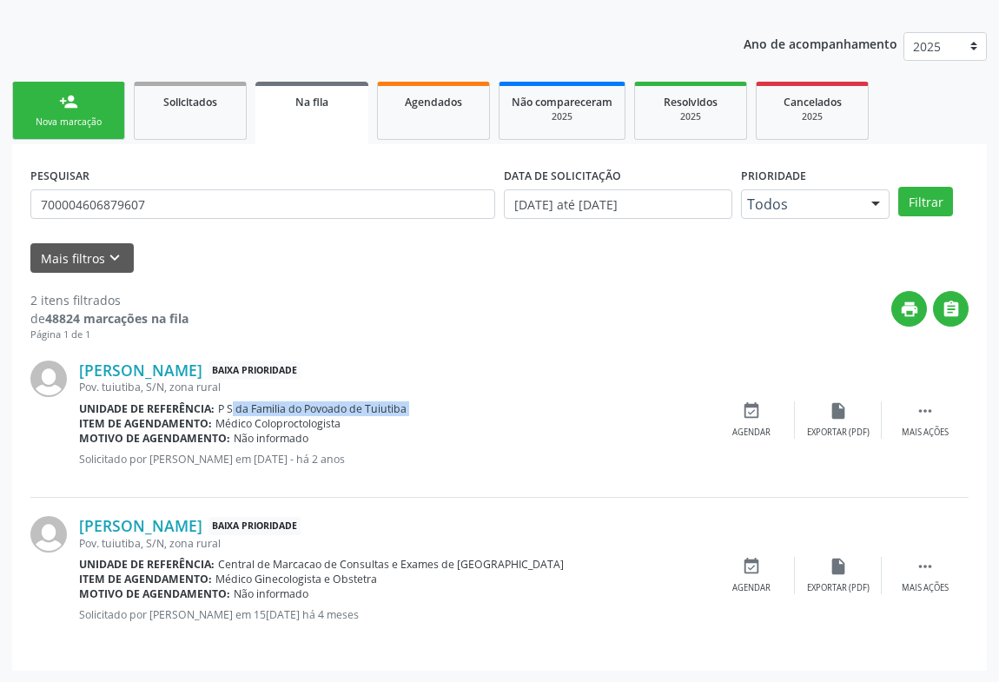 Image resolution: width=999 pixels, height=682 pixels. What do you see at coordinates (190, 102) in the screenshot?
I see `span: Solicitados` at bounding box center [190, 102].